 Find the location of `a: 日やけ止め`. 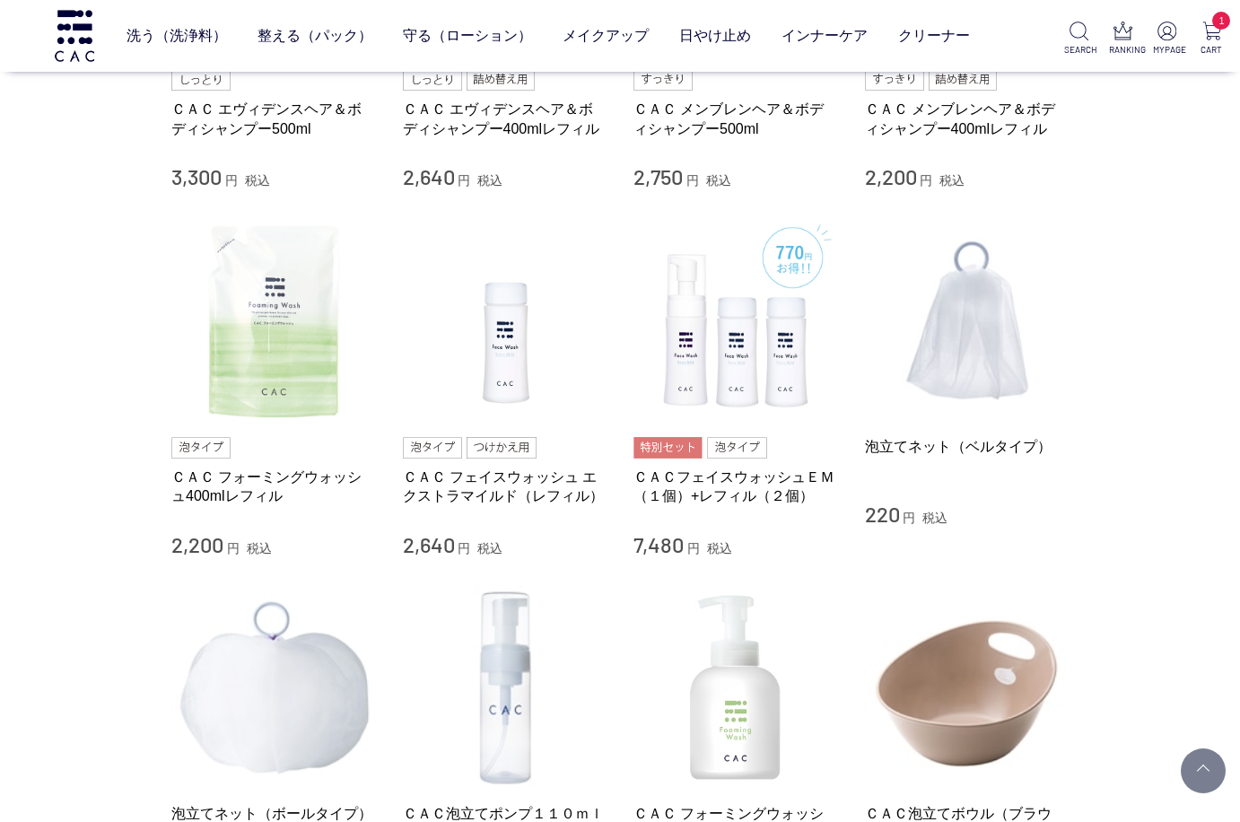

a: 日やけ止め is located at coordinates (715, 36).